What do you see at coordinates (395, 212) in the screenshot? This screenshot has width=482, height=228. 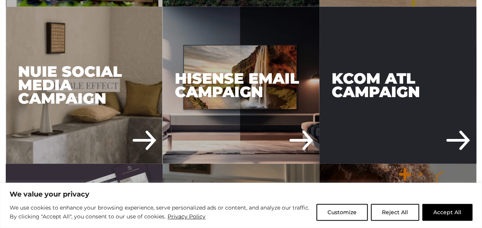 I see `button: Reject All` at bounding box center [395, 212].